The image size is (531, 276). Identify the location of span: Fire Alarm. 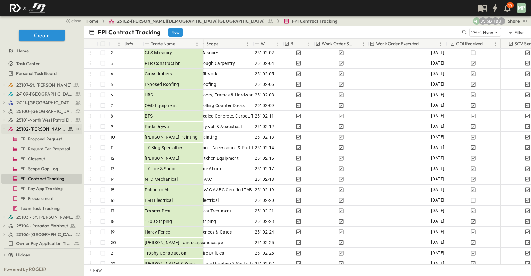
(211, 169).